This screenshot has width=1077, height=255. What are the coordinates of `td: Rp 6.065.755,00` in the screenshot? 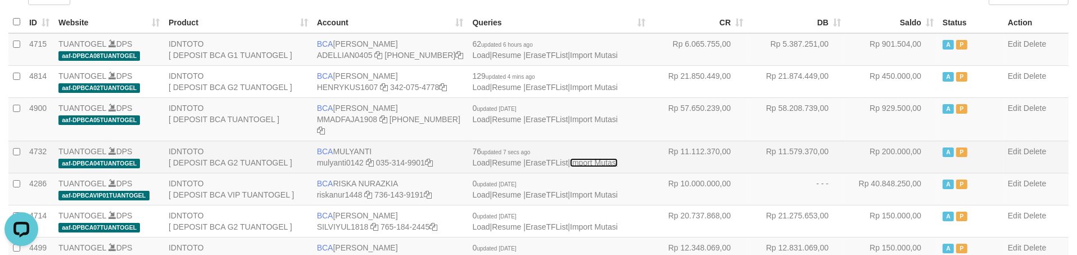 It's located at (699, 49).